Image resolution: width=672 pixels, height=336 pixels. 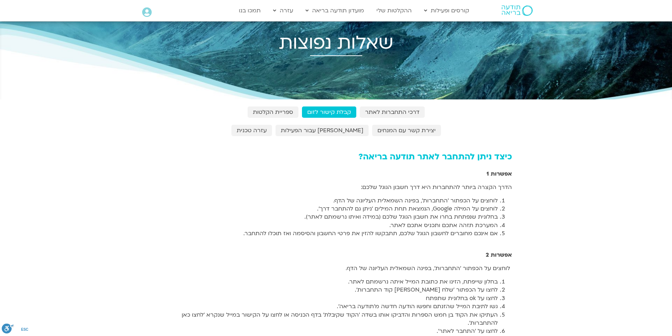 What do you see at coordinates (329, 307) in the screenshot?
I see `li: גשו לתיבת המייל שהזנתם וחפשו הודעה חדשה מ'תודעה בריאה'.` at bounding box center [329, 307].